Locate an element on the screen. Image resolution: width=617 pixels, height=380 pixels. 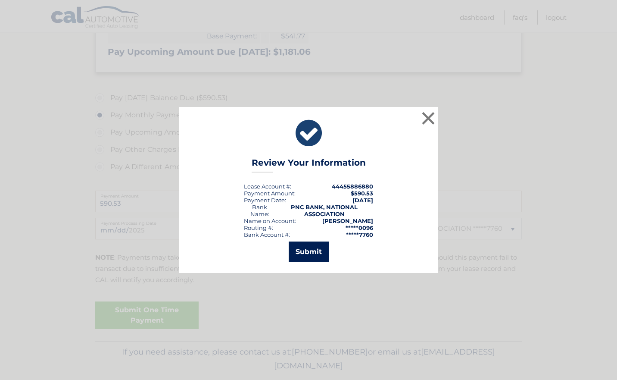
div: Bank Account #: is located at coordinates (267, 234).